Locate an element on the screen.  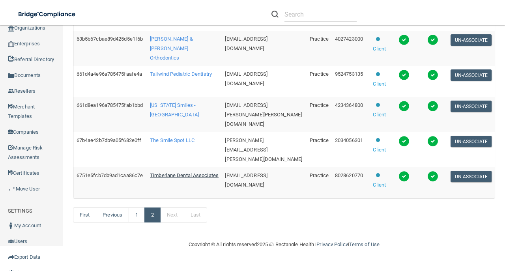
img: icon-users.e205127d.png is located at coordinates (11, 242).